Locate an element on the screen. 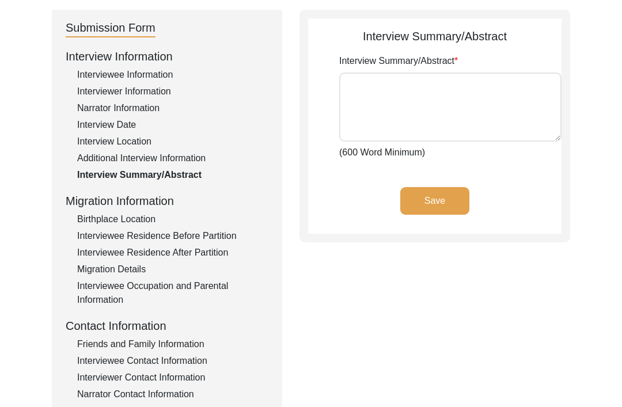 This screenshot has height=407, width=622. div: Narrator Contact Information is located at coordinates (173, 395).